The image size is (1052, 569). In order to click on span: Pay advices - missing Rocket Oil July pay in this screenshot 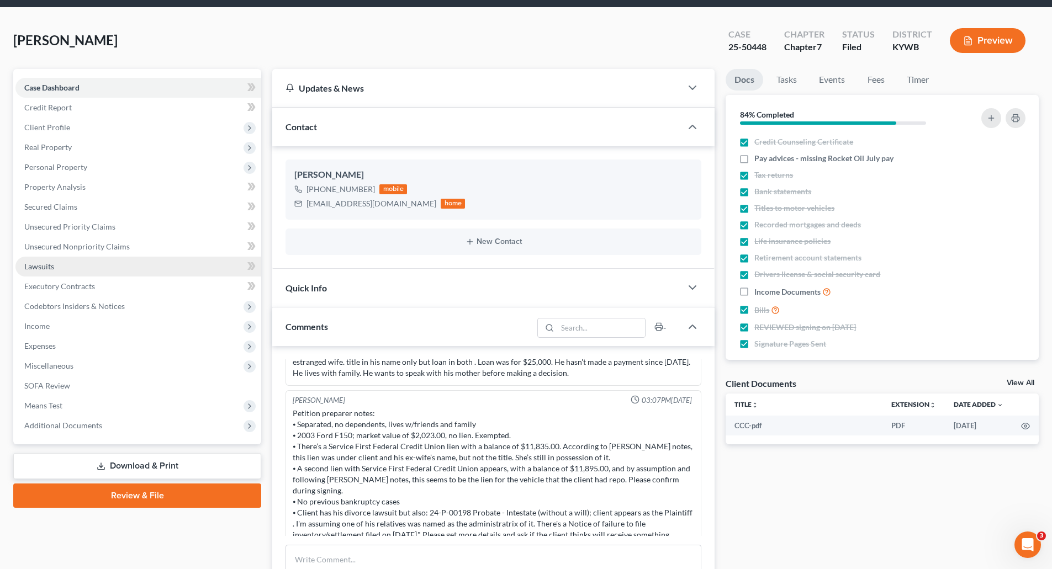, I will do `click(824, 158)`.